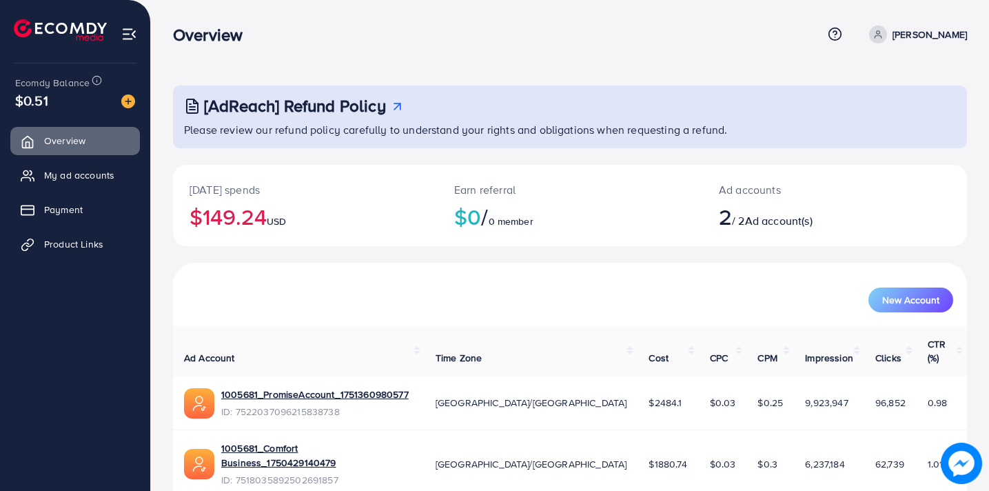  What do you see at coordinates (305, 216) in the screenshot?
I see `h2: $149.24` at bounding box center [305, 216].